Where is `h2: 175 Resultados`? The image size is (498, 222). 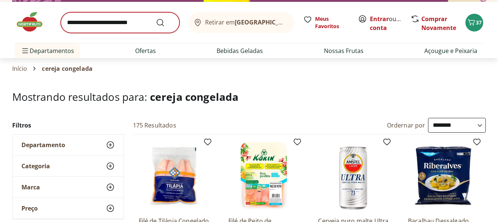
h2: 175 Resultados is located at coordinates (154, 125).